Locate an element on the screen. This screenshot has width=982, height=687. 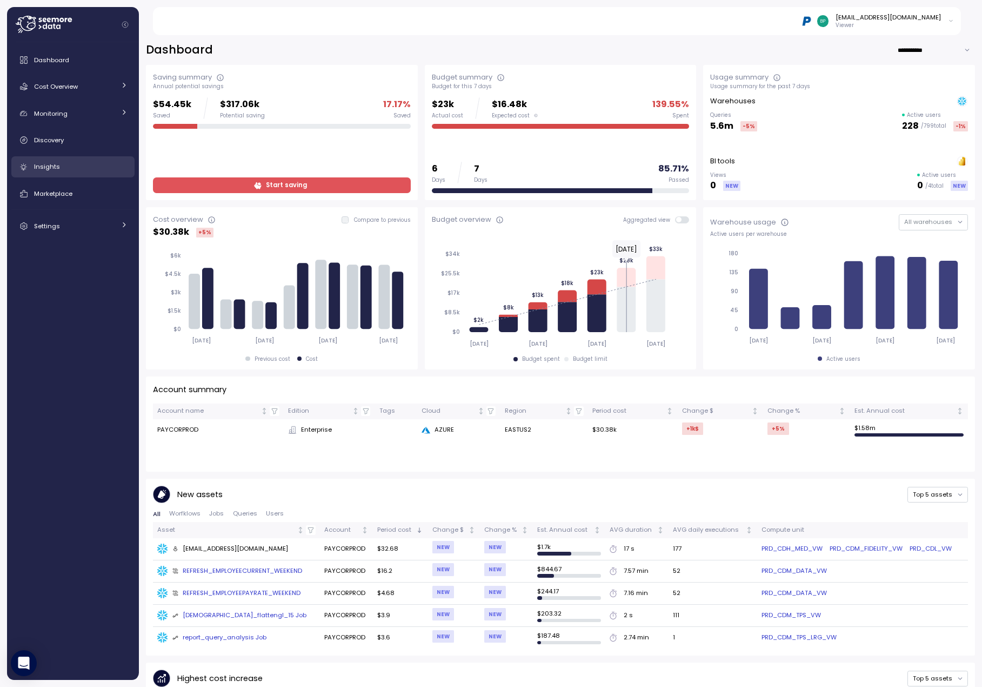
div: Budget for this 7 days is located at coordinates (561, 87).